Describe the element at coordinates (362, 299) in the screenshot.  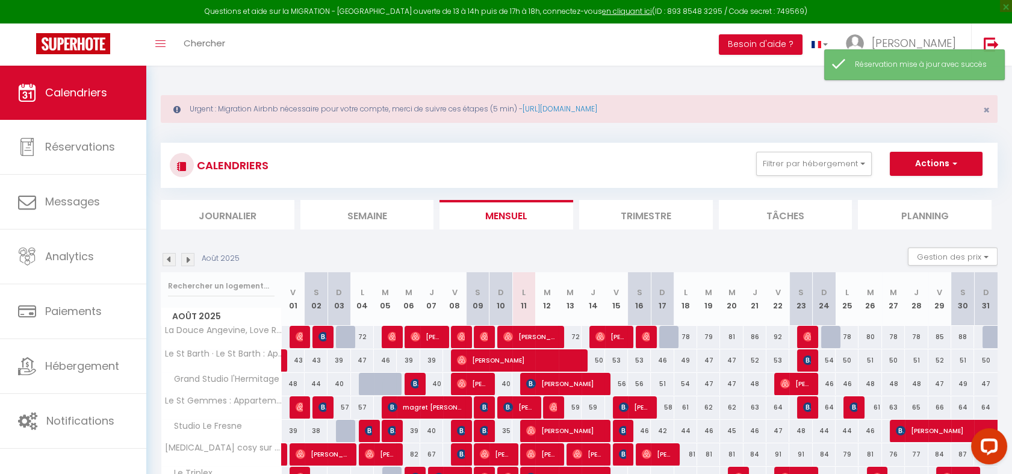
I see `th: 04` at that location.